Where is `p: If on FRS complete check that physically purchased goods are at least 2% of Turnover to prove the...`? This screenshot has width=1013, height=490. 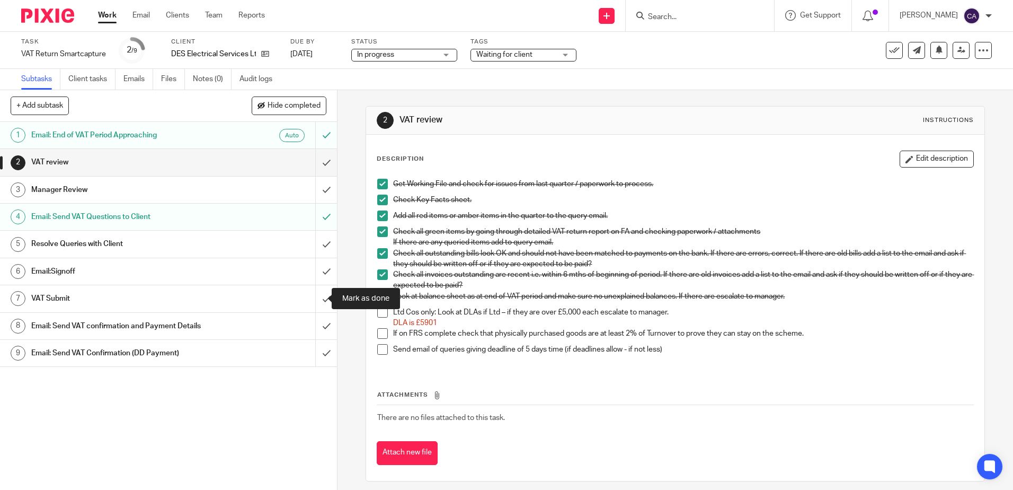
p: If on FRS complete check that physically purchased goods are at least 2% of Turnover to prove the... is located at coordinates (683, 333).